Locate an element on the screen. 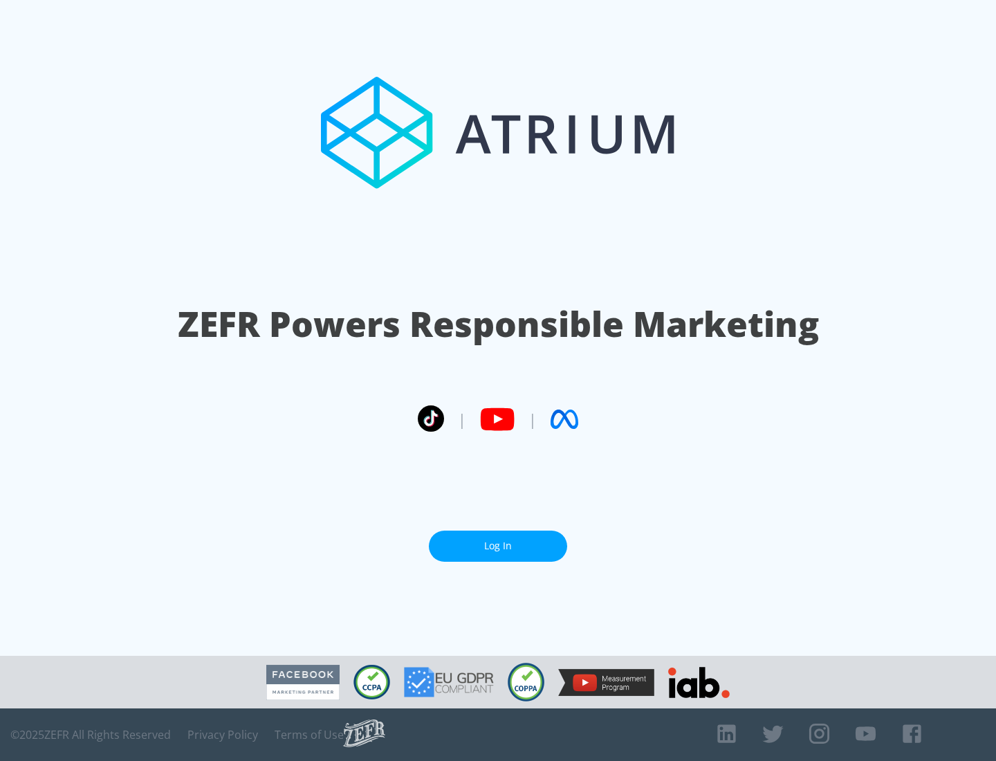  img: YouTube Measurement Program is located at coordinates (606, 682).